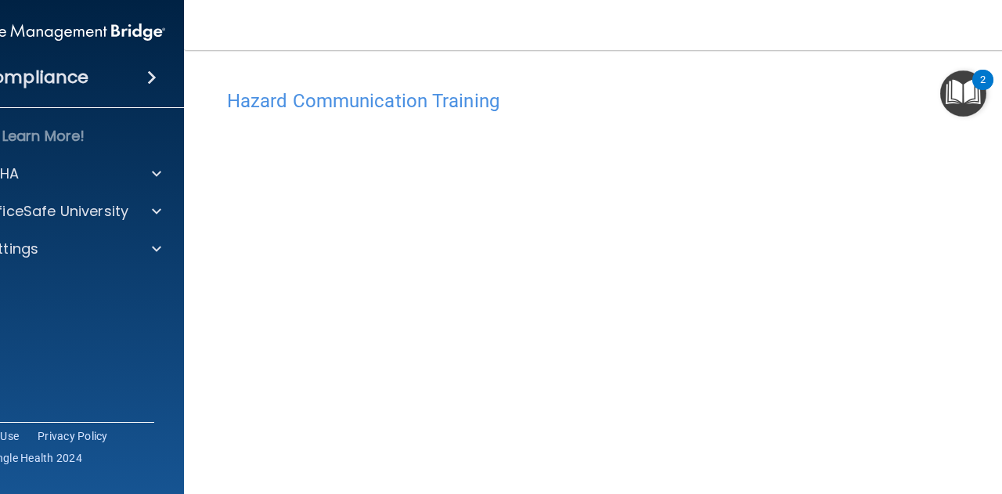 This screenshot has height=494, width=1002. What do you see at coordinates (44, 136) in the screenshot?
I see `p: Learn More!` at bounding box center [44, 136].